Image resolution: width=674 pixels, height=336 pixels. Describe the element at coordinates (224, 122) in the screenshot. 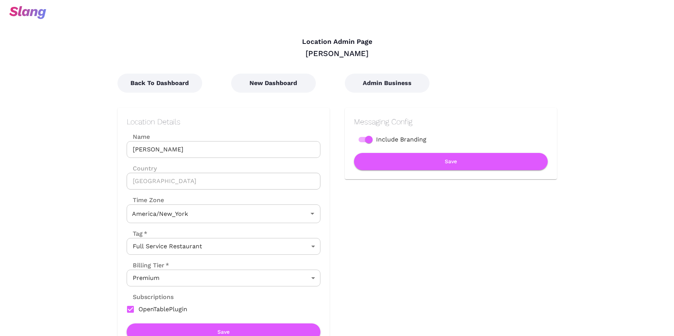

I see `h2: Location Details` at that location.